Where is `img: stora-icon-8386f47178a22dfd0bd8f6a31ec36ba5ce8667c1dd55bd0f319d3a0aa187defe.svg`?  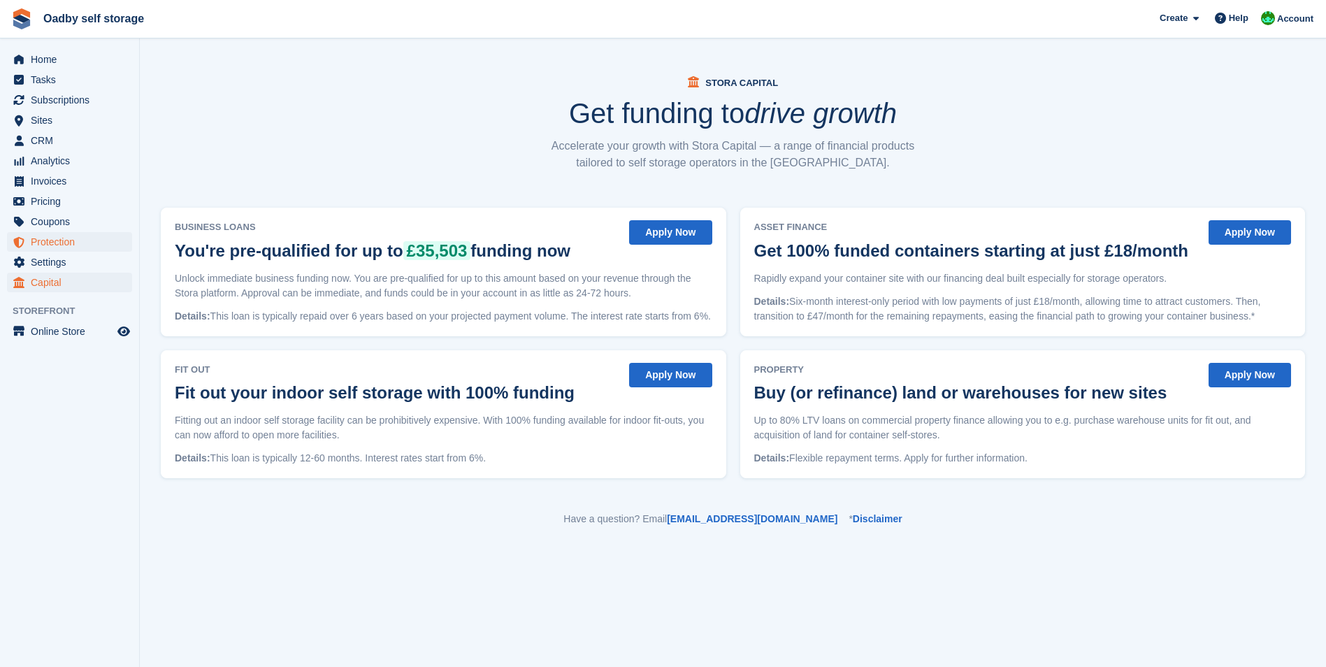 img: stora-icon-8386f47178a22dfd0bd8f6a31ec36ba5ce8667c1dd55bd0f319d3a0aa187defe.svg is located at coordinates (22, 19).